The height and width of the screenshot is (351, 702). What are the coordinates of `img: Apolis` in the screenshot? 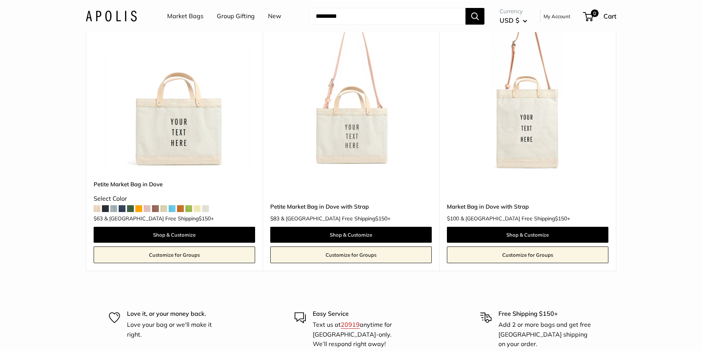 It's located at (111, 16).